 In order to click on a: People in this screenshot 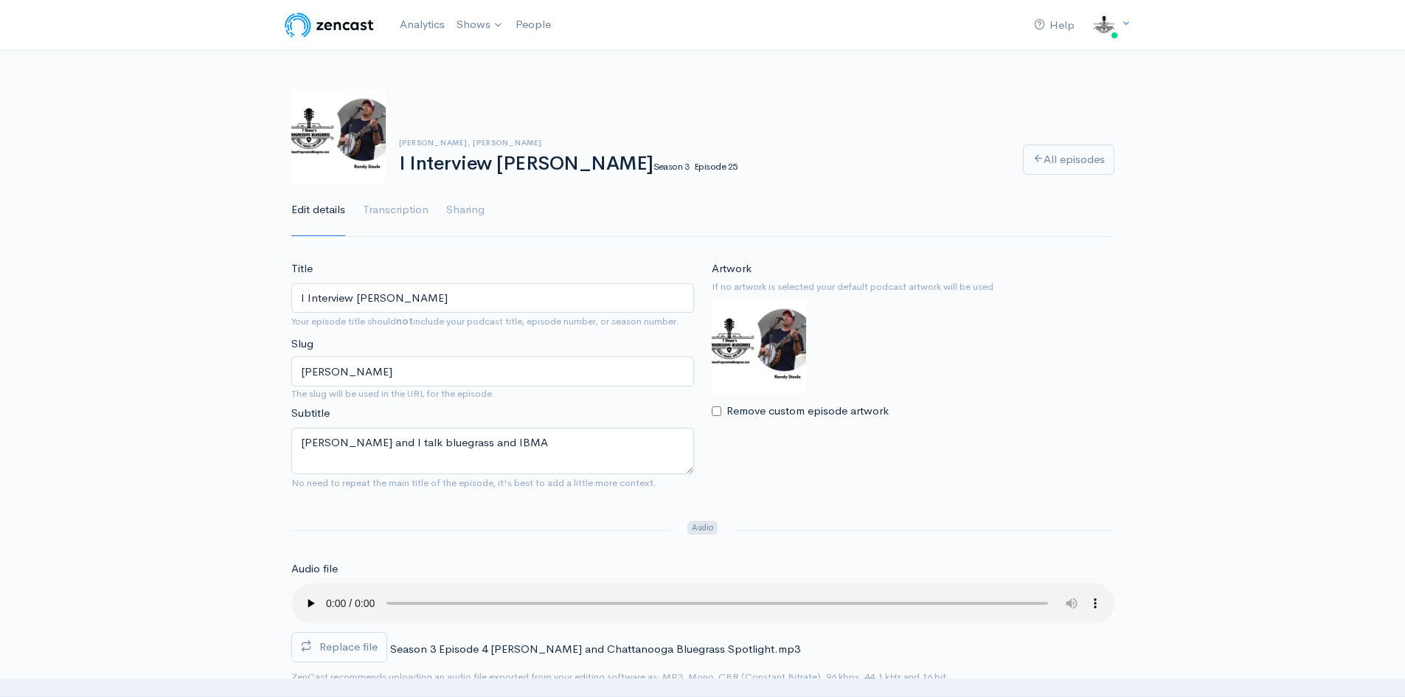, I will do `click(533, 24)`.